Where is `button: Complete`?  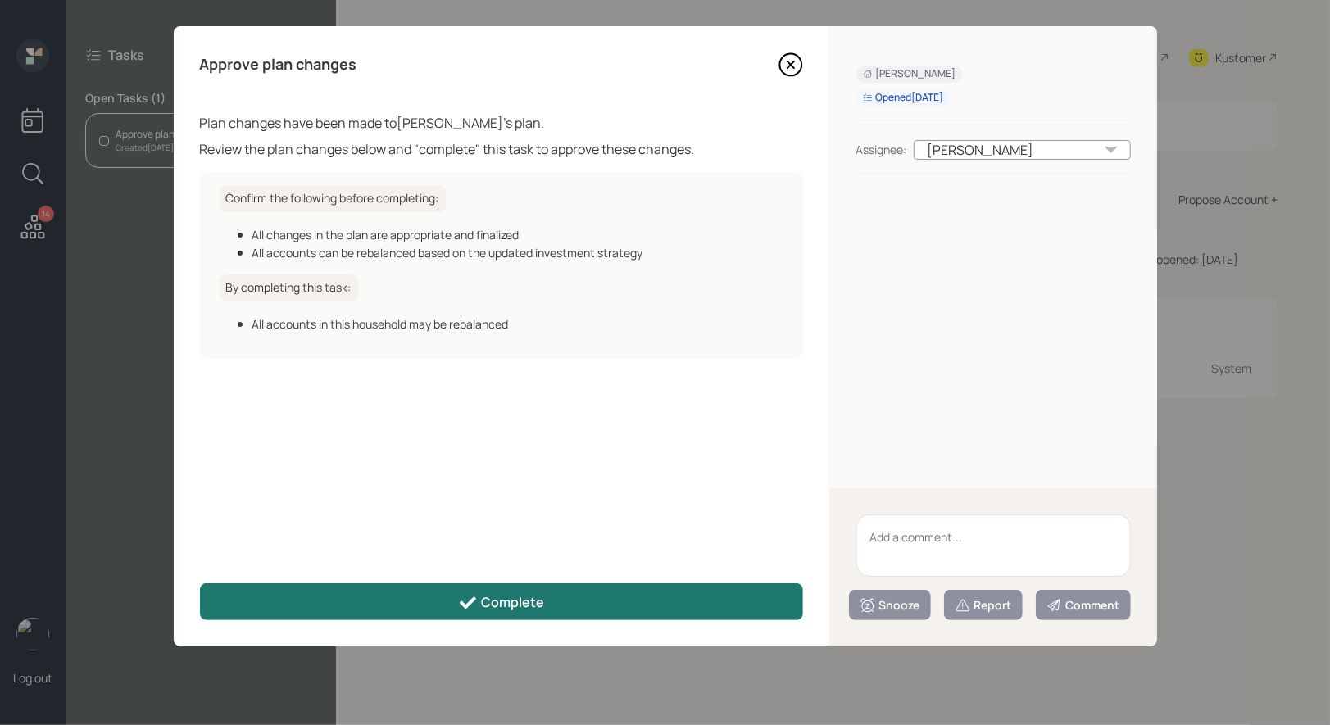
button: Complete is located at coordinates (501, 601).